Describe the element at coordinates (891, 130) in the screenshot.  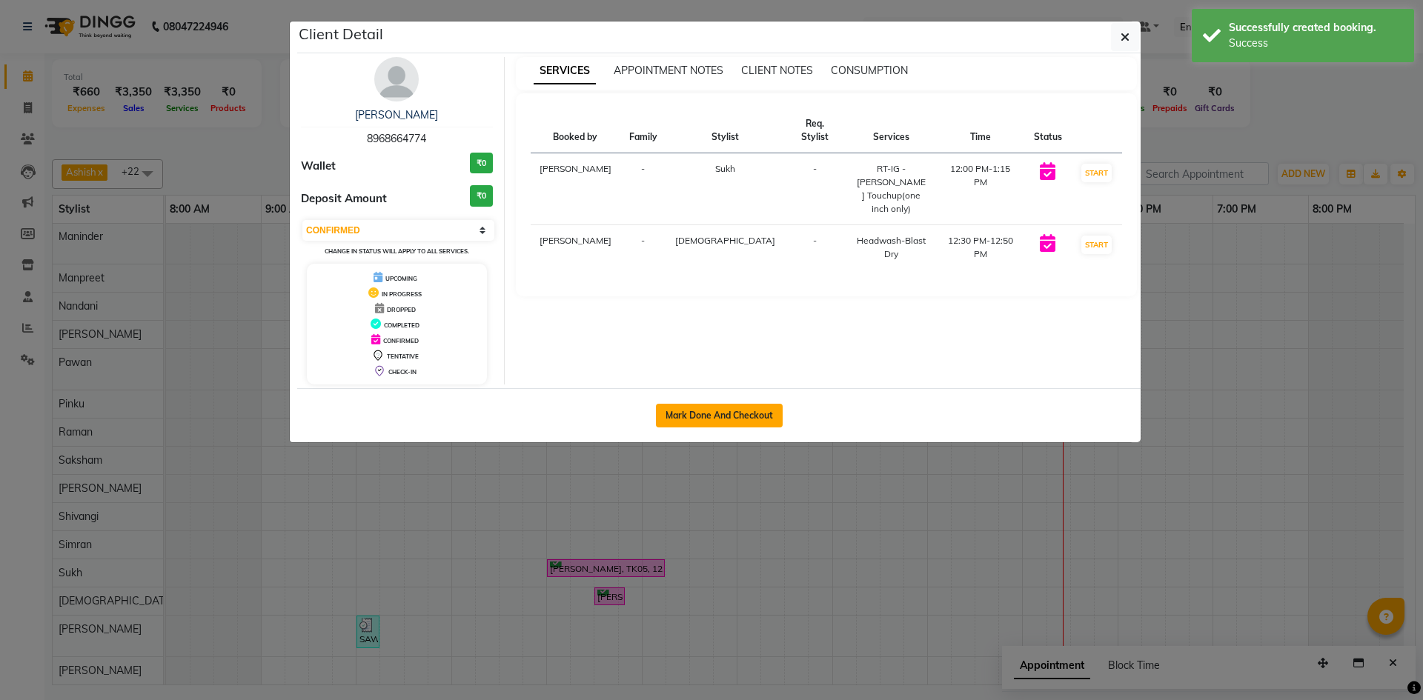
I see `th: Services` at that location.